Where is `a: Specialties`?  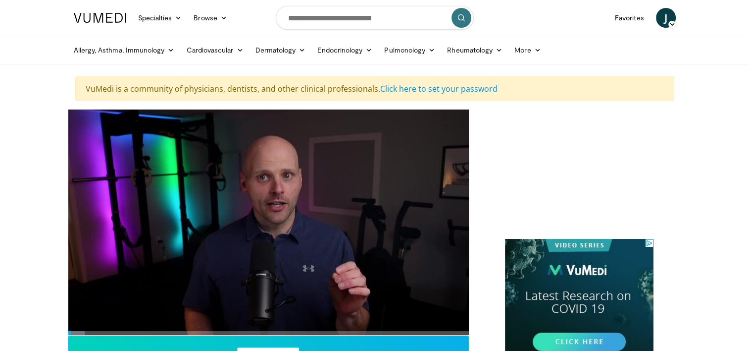
a: Specialties is located at coordinates (160, 18).